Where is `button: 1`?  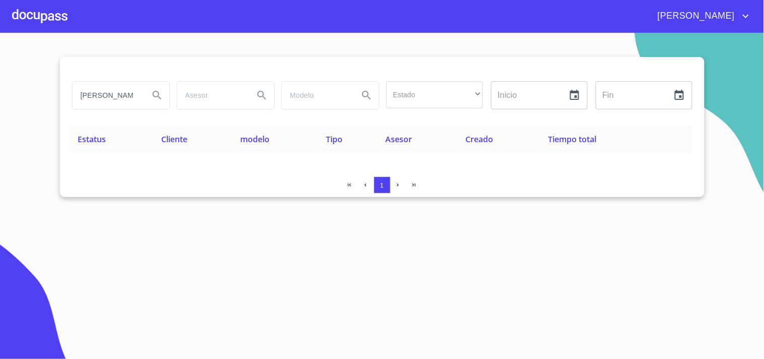 button: 1 is located at coordinates (382, 185).